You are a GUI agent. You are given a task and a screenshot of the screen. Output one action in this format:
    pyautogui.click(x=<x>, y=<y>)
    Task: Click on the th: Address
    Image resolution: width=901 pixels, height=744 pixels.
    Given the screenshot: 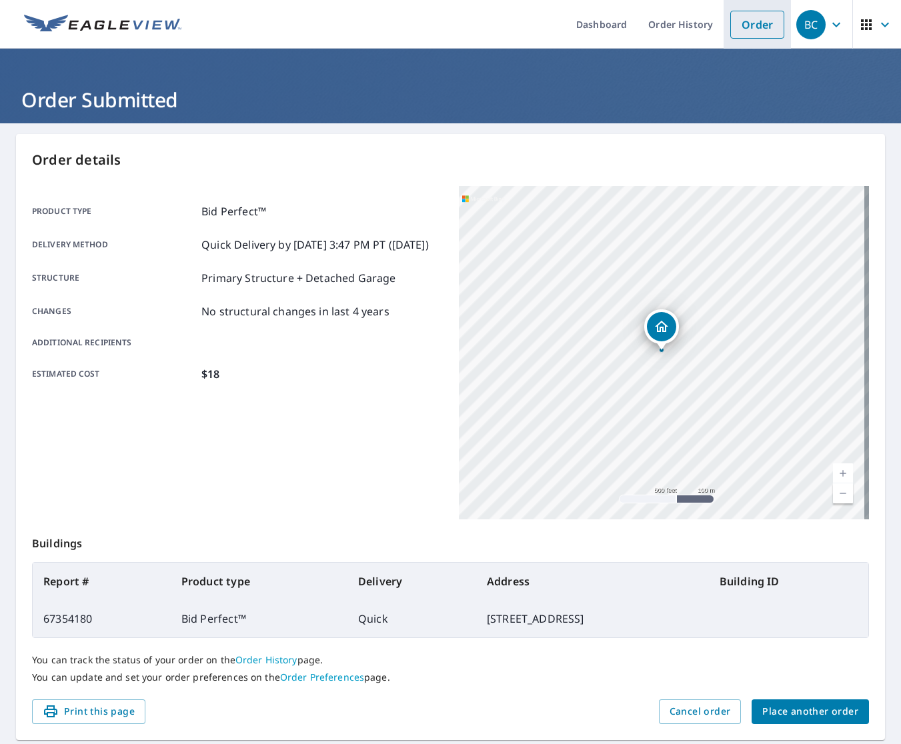 What is the action you would take?
    pyautogui.click(x=592, y=581)
    